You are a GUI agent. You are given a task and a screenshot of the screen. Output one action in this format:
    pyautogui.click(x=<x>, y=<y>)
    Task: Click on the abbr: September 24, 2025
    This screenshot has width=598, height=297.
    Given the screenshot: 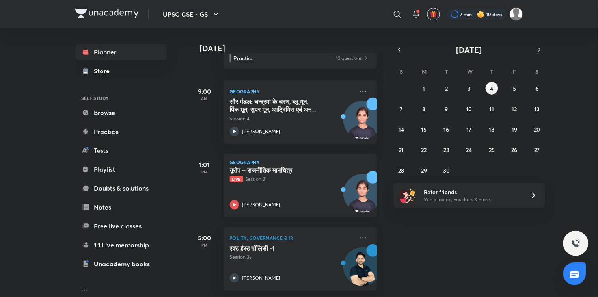 What is the action you would take?
    pyautogui.click(x=469, y=150)
    